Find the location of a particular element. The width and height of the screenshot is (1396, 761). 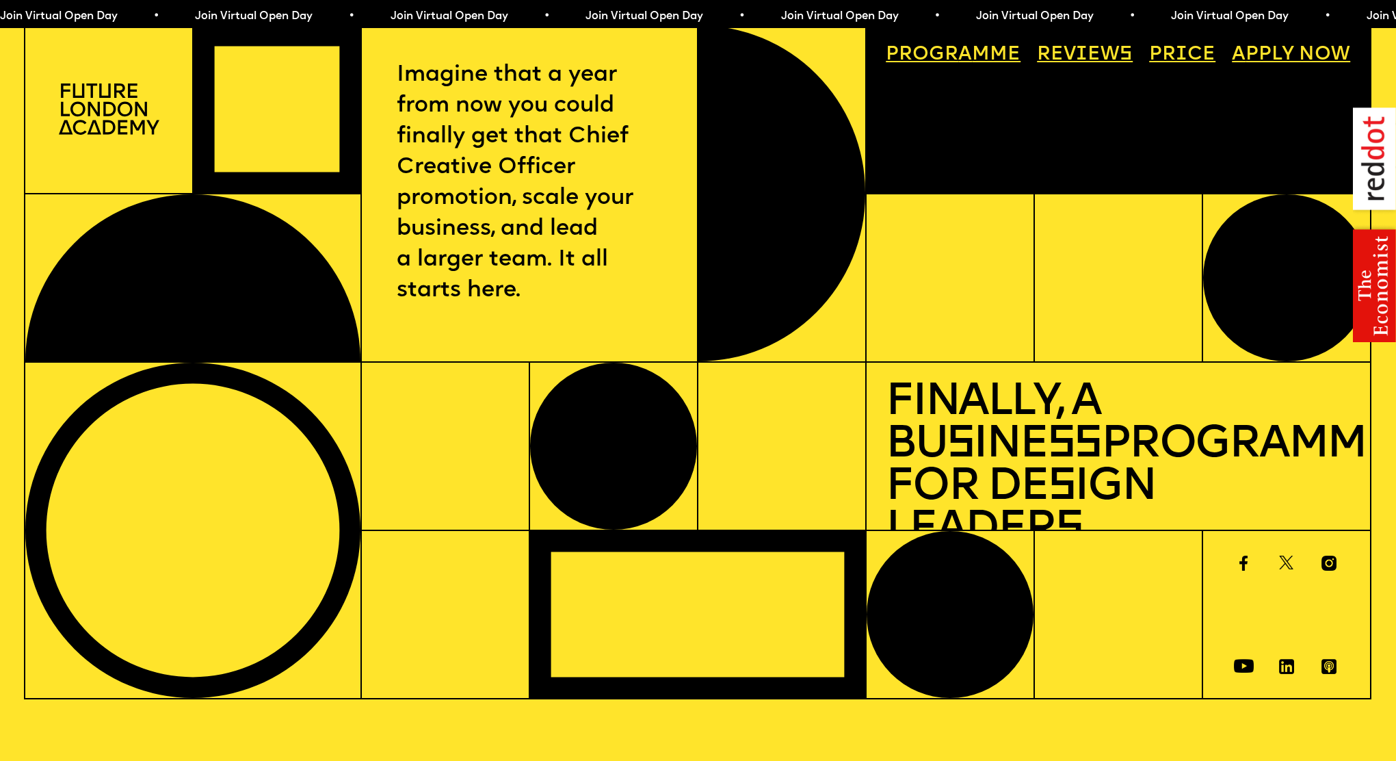

span: ss is located at coordinates (1074, 445).